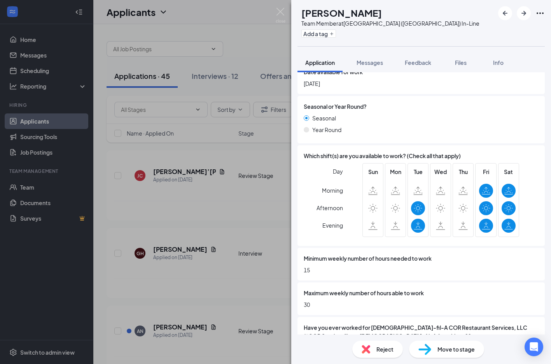 This screenshot has width=551, height=364. I want to click on span: Morning, so click(332, 190).